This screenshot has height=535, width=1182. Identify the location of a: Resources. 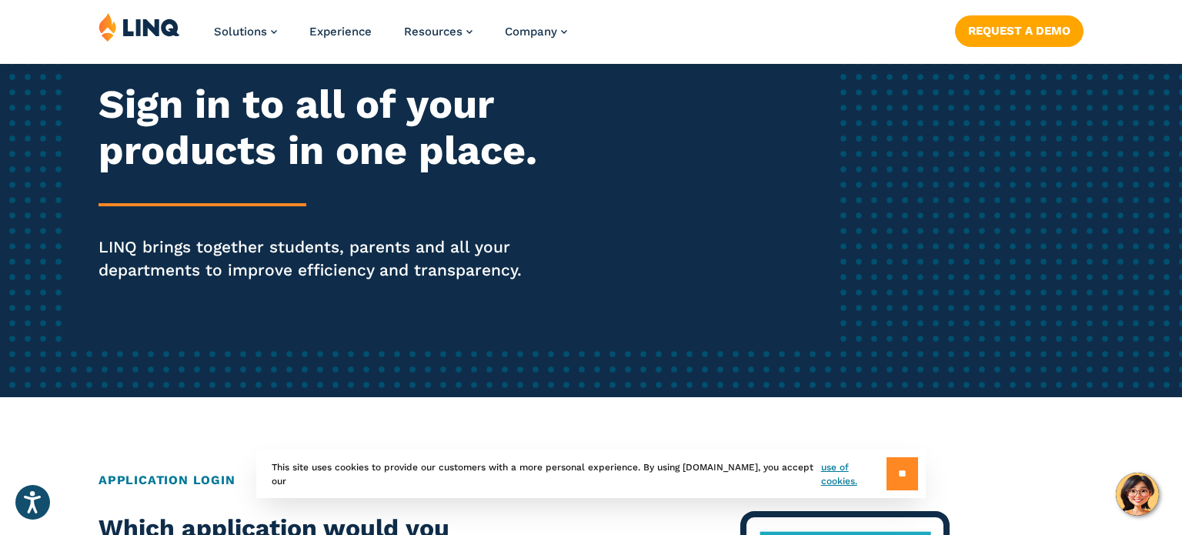
(438, 32).